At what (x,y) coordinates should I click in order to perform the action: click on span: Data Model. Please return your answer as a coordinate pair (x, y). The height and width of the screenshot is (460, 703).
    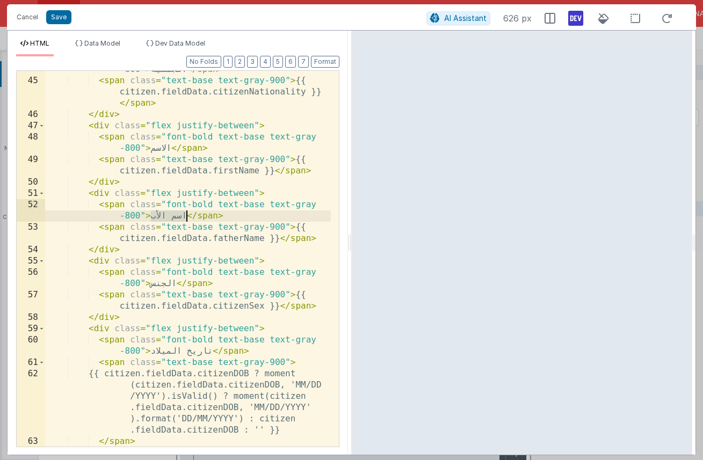
    Looking at the image, I should click on (102, 43).